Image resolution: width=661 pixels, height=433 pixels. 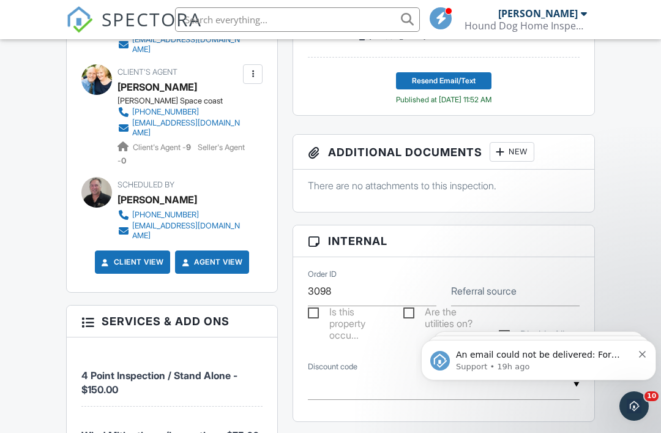 I want to click on strong: 9, so click(x=189, y=147).